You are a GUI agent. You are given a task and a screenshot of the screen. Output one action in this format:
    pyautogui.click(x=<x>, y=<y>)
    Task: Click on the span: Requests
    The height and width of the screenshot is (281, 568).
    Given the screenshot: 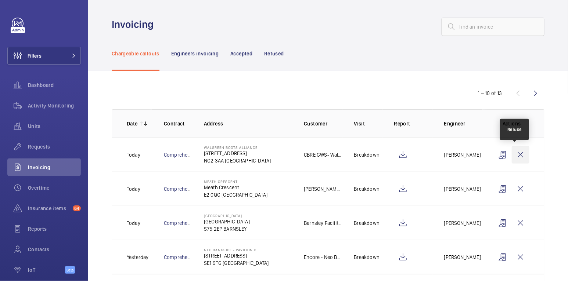 What is the action you would take?
    pyautogui.click(x=54, y=147)
    